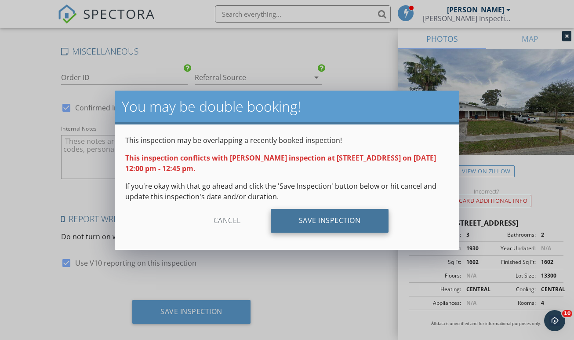 The image size is (574, 340). I want to click on h2: You may be double booking!, so click(287, 106).